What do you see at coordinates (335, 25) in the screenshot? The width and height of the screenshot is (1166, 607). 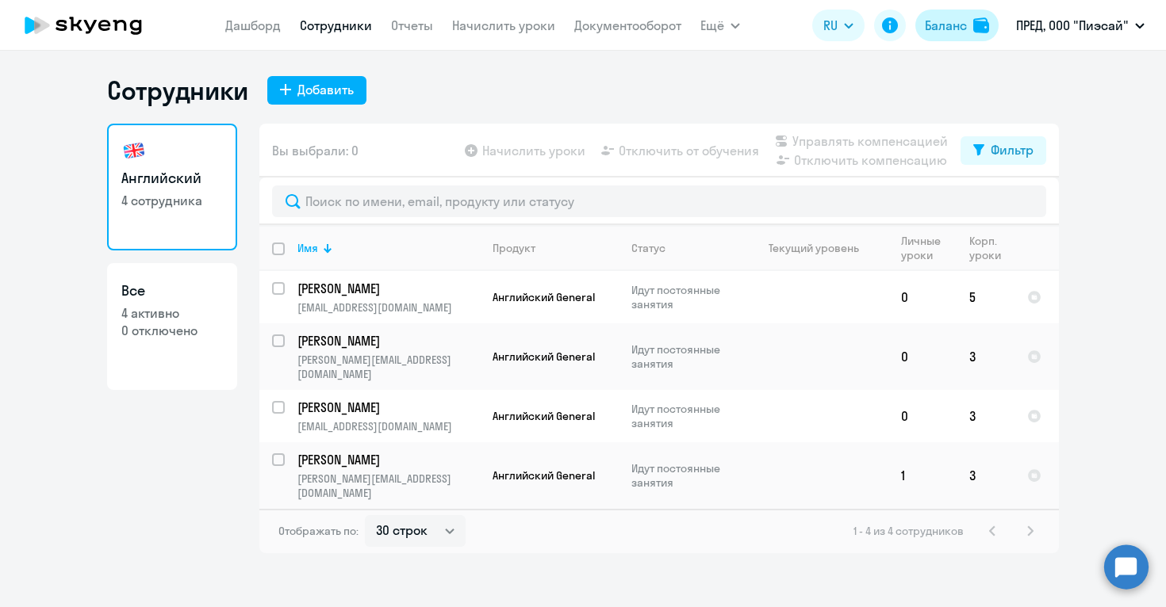 I see `a: Сотрудники` at bounding box center [335, 25].